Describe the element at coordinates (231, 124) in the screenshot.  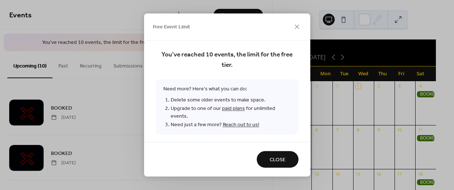
I see `li: Need just a few more?` at that location.